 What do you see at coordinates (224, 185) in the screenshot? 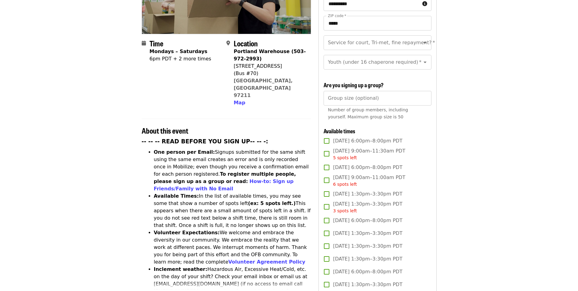
I see `a: How-to: Sign up Friends/Family with No Email` at bounding box center [224, 185].